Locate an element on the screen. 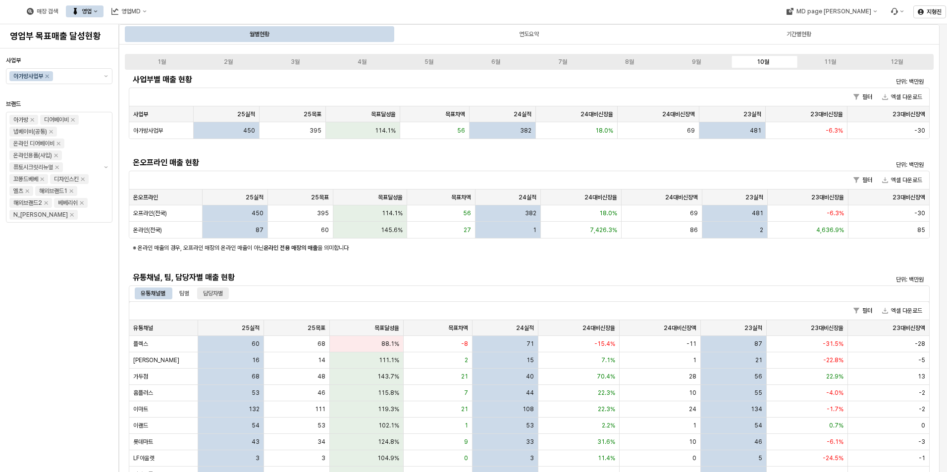 The image size is (947, 472). span: 오프라인(전국) is located at coordinates (150, 213).